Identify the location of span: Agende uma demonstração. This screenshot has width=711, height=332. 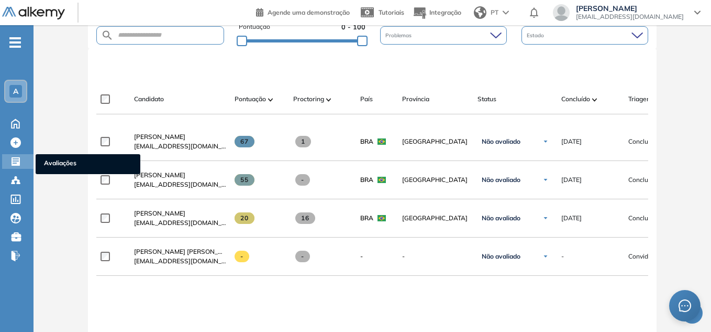
(308, 12).